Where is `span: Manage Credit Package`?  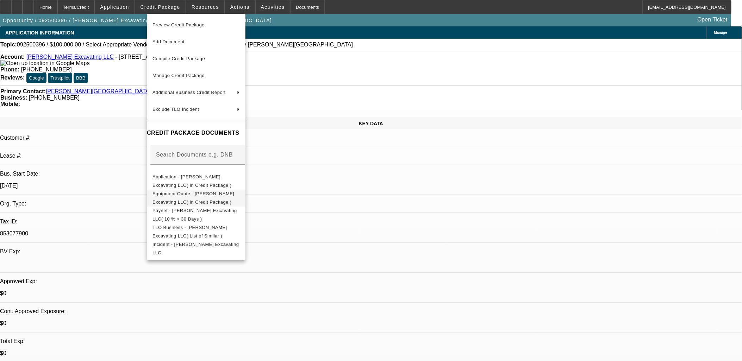 span: Manage Credit Package is located at coordinates (179, 75).